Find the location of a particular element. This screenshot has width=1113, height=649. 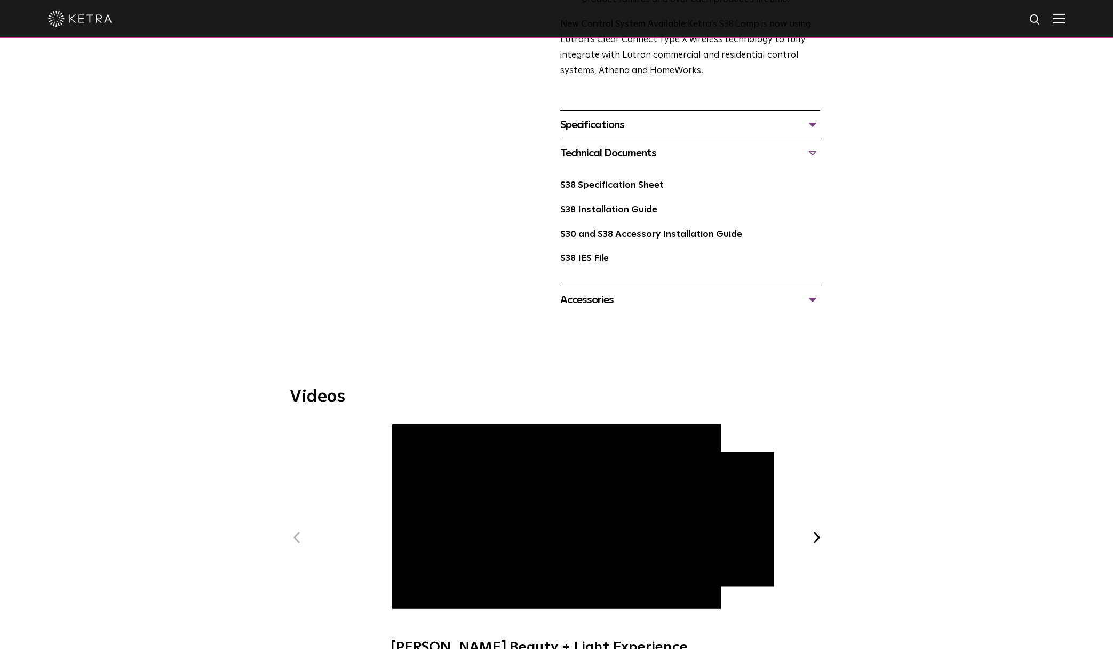

div: Technical Documents is located at coordinates (690, 153).